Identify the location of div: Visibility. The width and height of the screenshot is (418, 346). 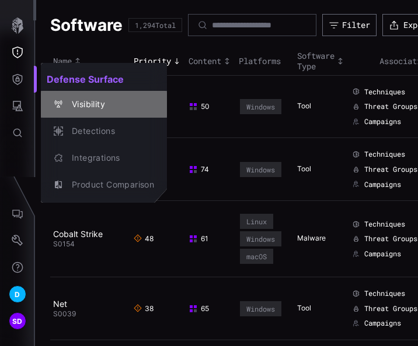
(110, 104).